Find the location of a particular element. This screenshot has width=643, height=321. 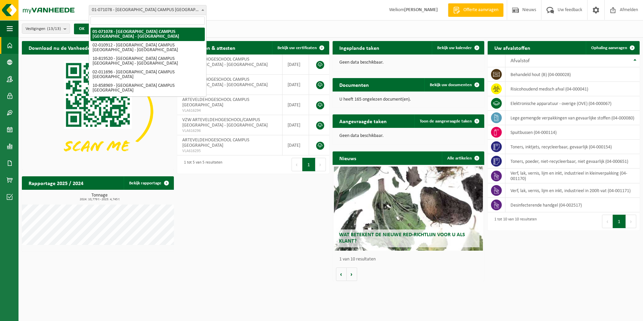

span: Afvalstof is located at coordinates (520, 61).